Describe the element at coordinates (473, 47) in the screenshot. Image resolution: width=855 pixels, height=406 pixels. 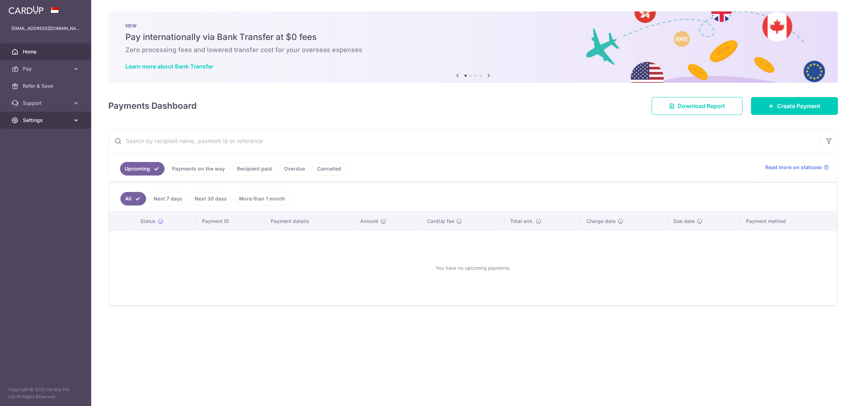
I see `img: Bank transfer banner` at that location.